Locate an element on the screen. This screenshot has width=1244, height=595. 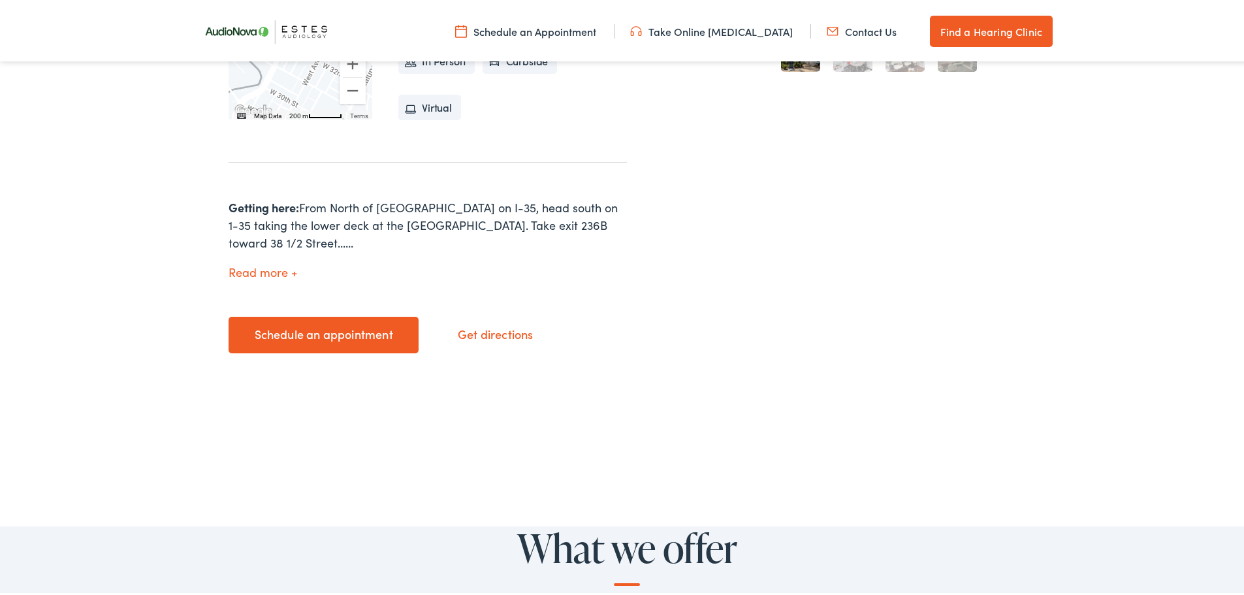
a: Schedule an Appointment is located at coordinates (525, 29).